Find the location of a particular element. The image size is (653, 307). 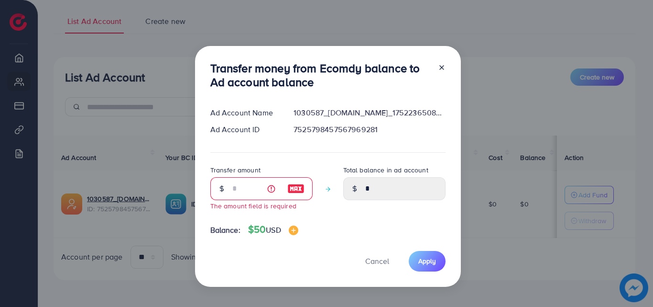

button: Apply is located at coordinates (427, 261).